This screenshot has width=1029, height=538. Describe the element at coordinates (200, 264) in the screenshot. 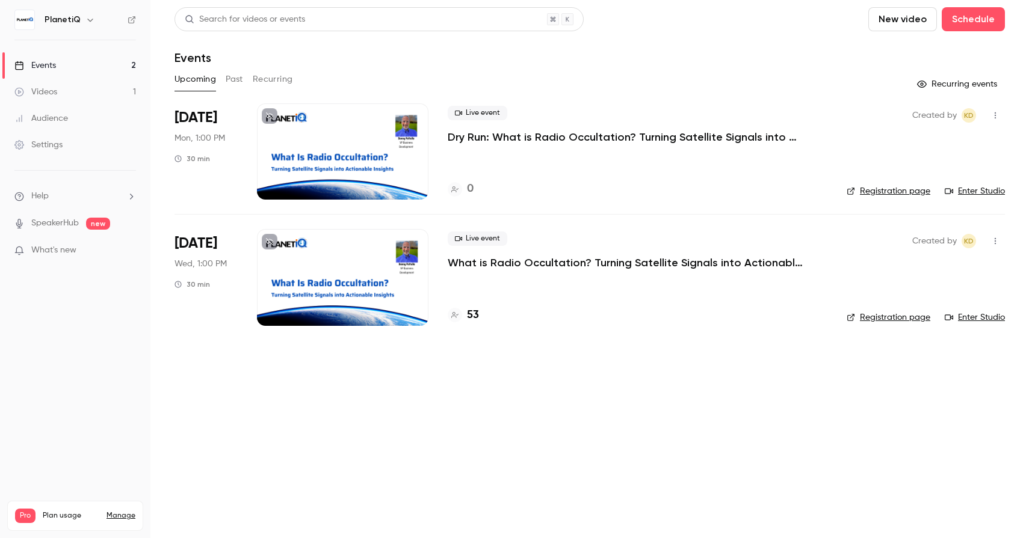

I see `span: Wed, 1:00 PM` at that location.